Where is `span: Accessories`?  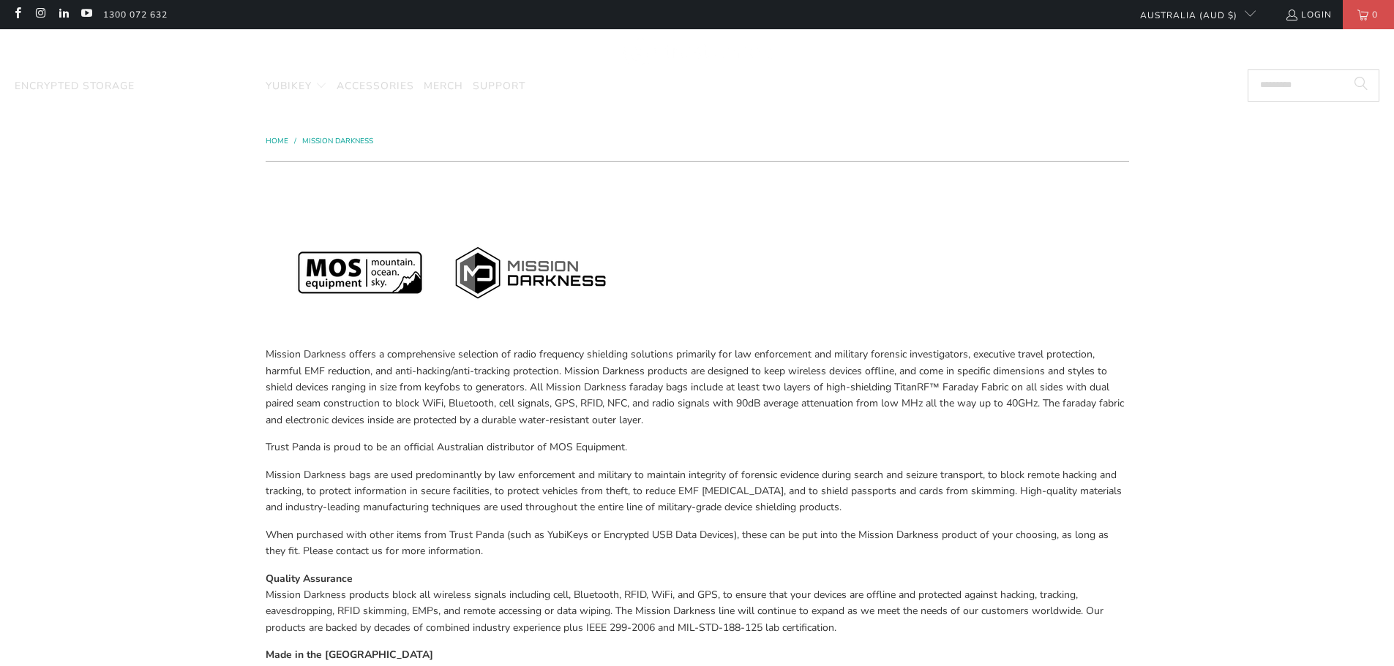
span: Accessories is located at coordinates (375, 86).